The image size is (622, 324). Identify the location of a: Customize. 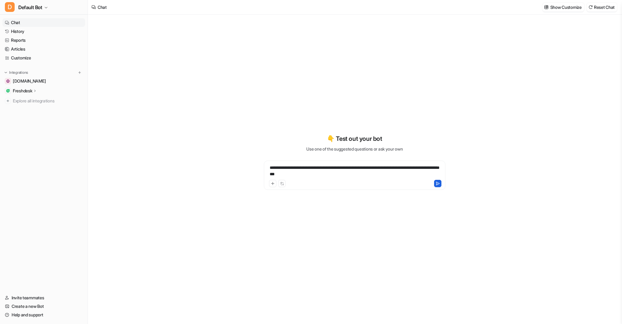
(44, 58).